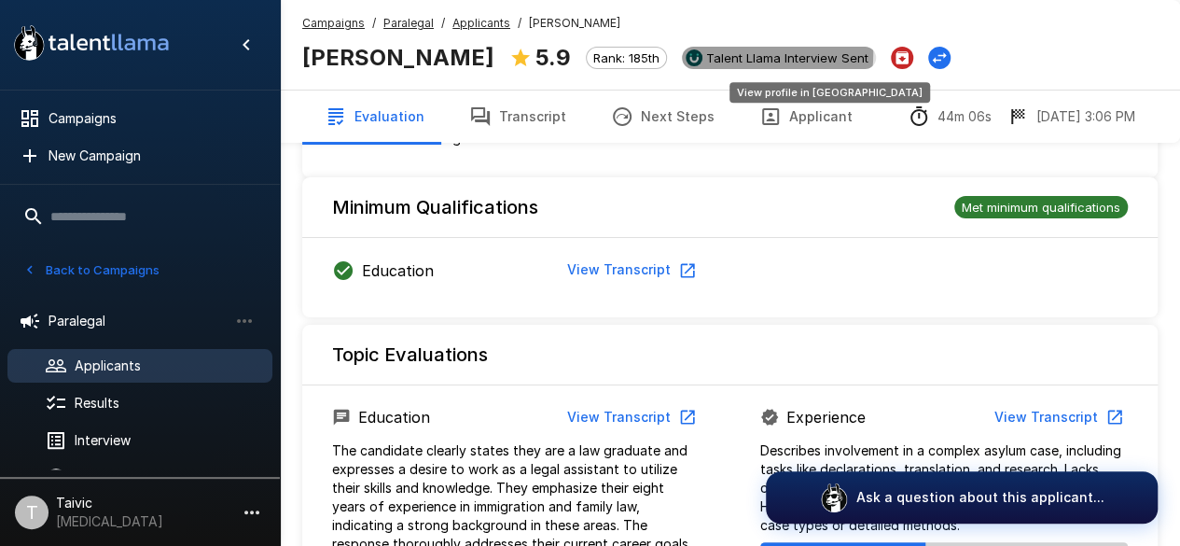 This screenshot has height=546, width=1180. Describe the element at coordinates (944, 488) in the screenshot. I see `p: Describes involvement in a complex asylum case, including tasks like declarations, translation, a...` at that location.